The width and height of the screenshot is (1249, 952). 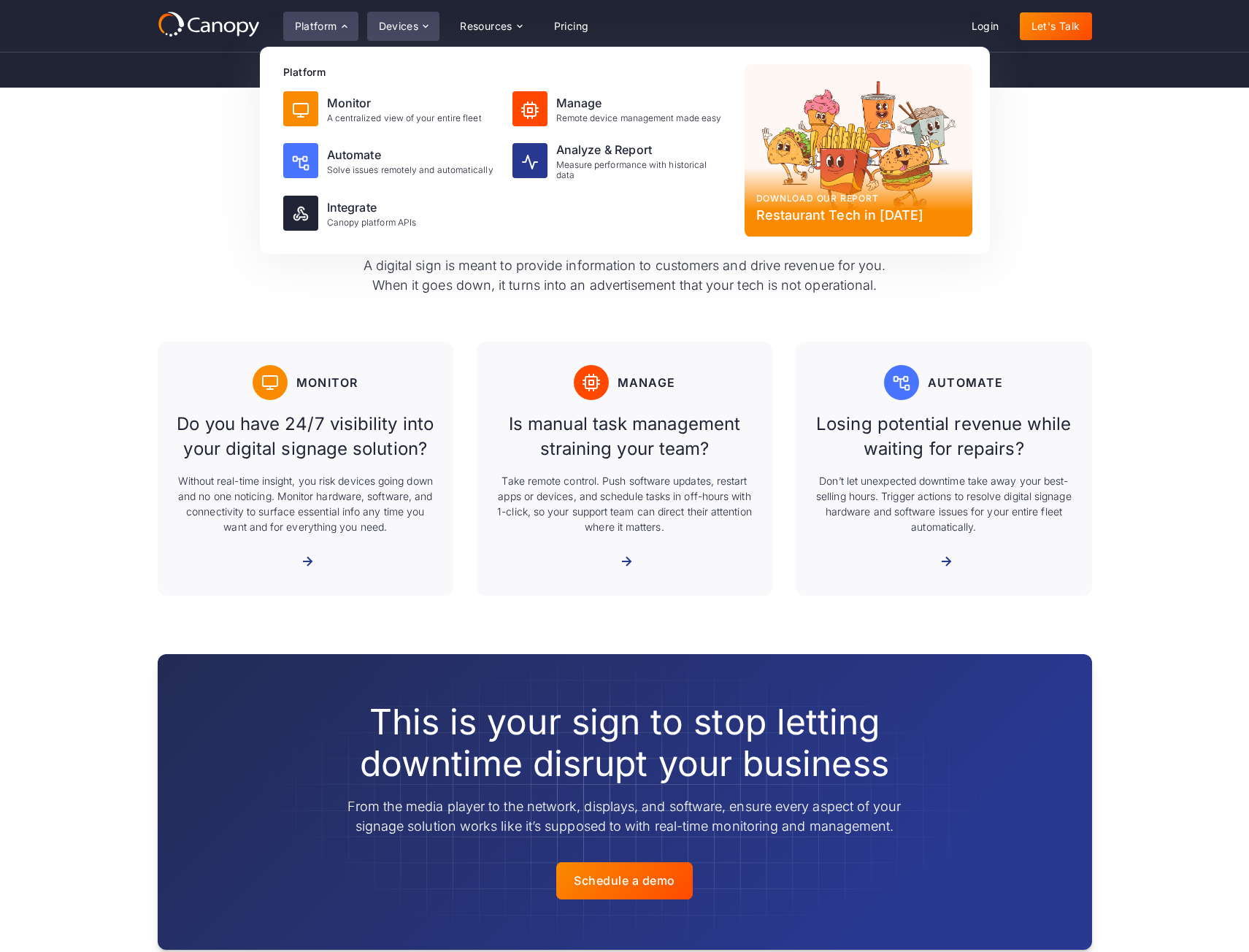 I want to click on div: Measure performance with historical data, so click(x=642, y=170).